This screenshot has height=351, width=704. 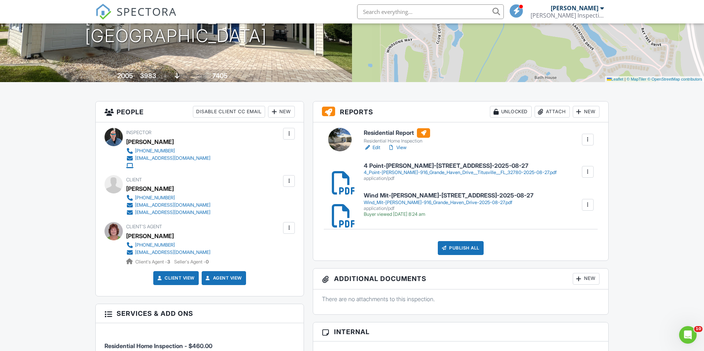 I want to click on div: Disable Client CC Email, so click(x=229, y=112).